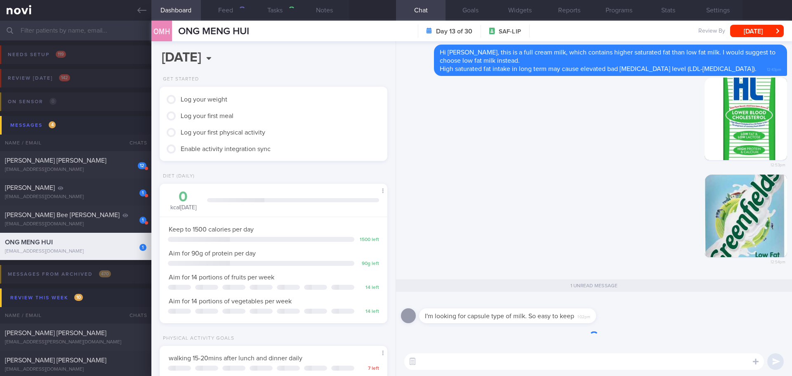 This screenshot has width=792, height=376. I want to click on span: 119, so click(61, 54).